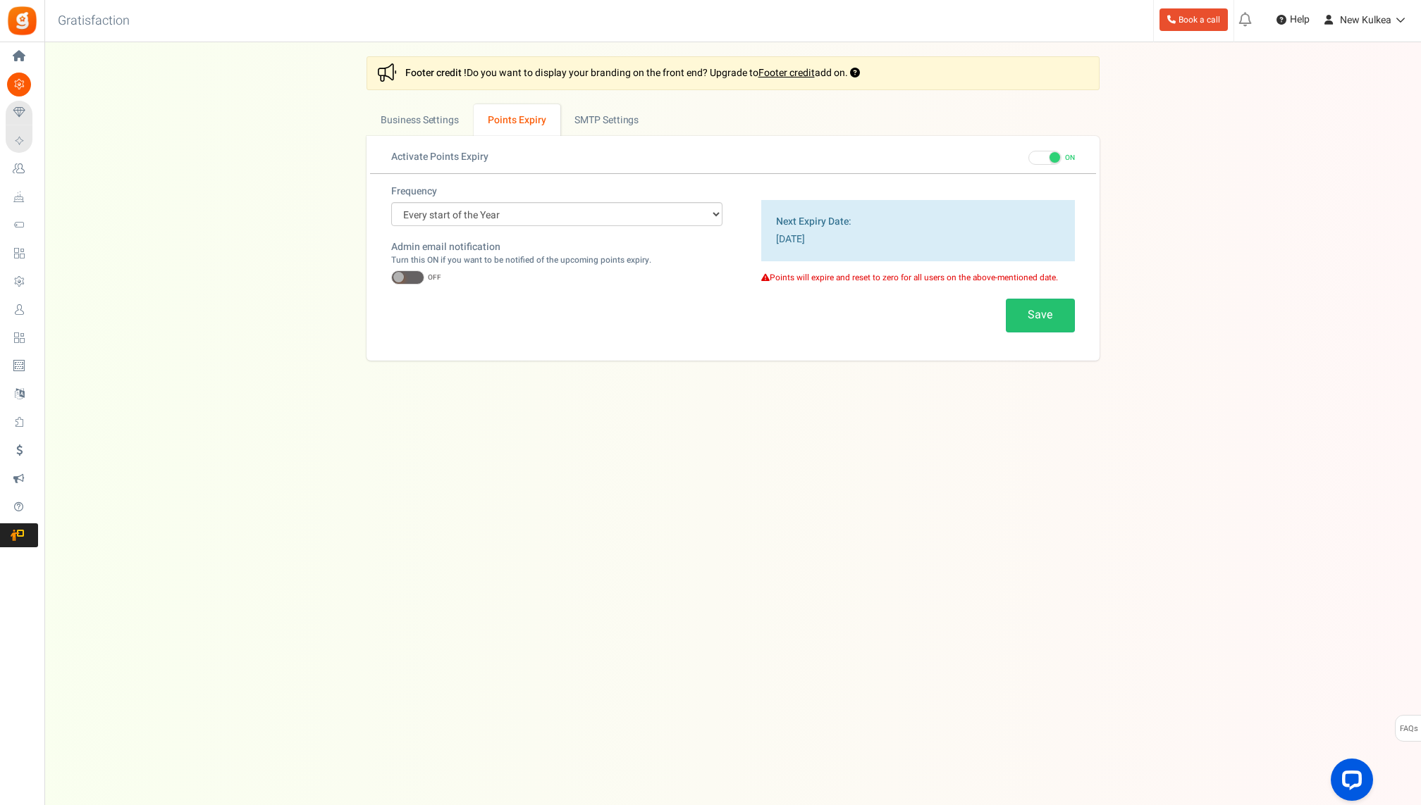 Image resolution: width=1421 pixels, height=805 pixels. I want to click on a: Book a call, so click(1193, 20).